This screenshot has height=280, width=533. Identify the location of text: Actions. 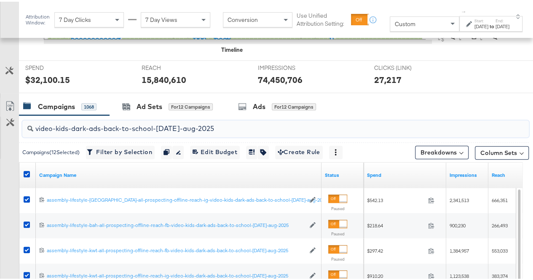
(495, 28).